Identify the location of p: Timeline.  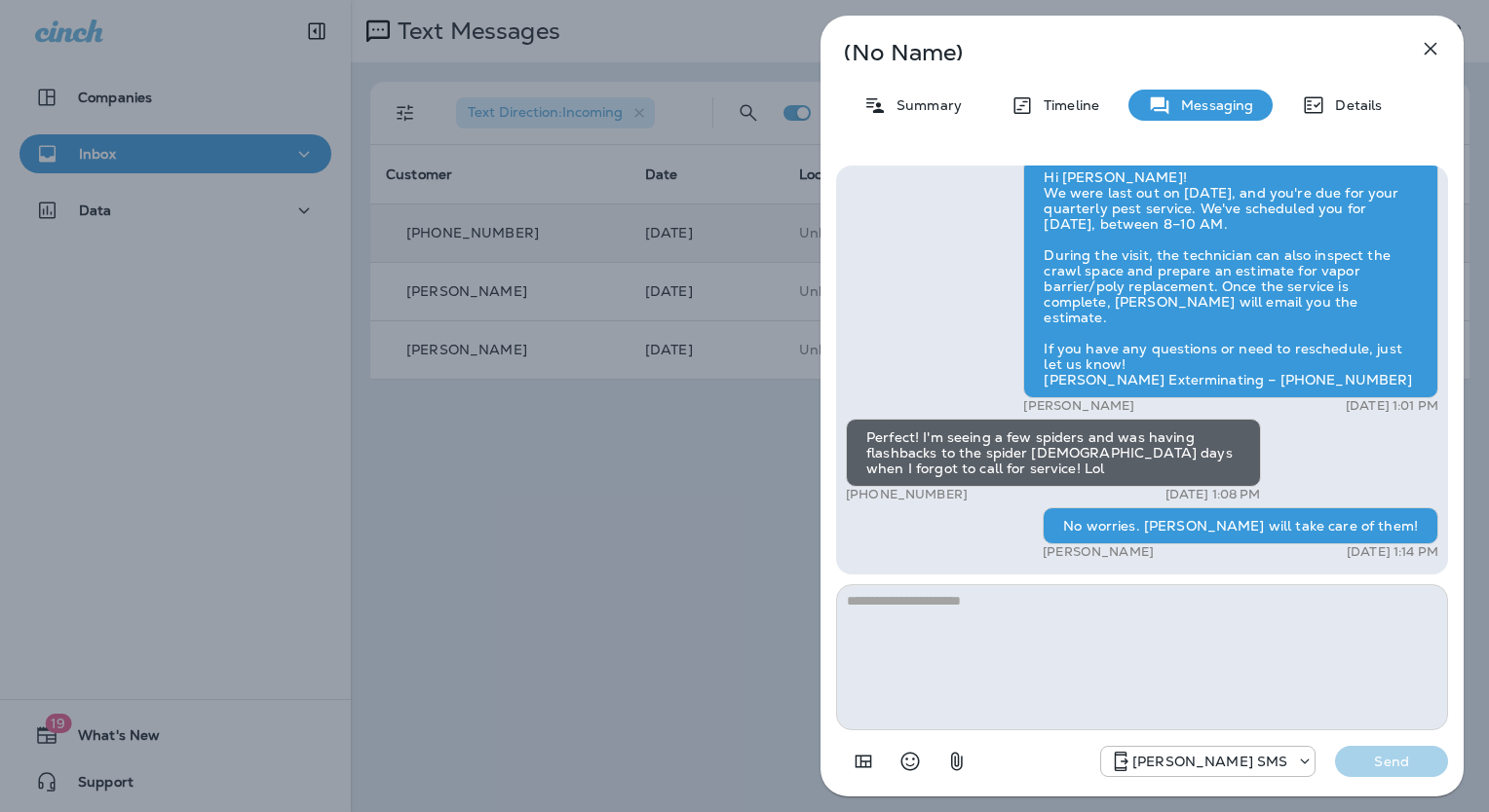
(1067, 105).